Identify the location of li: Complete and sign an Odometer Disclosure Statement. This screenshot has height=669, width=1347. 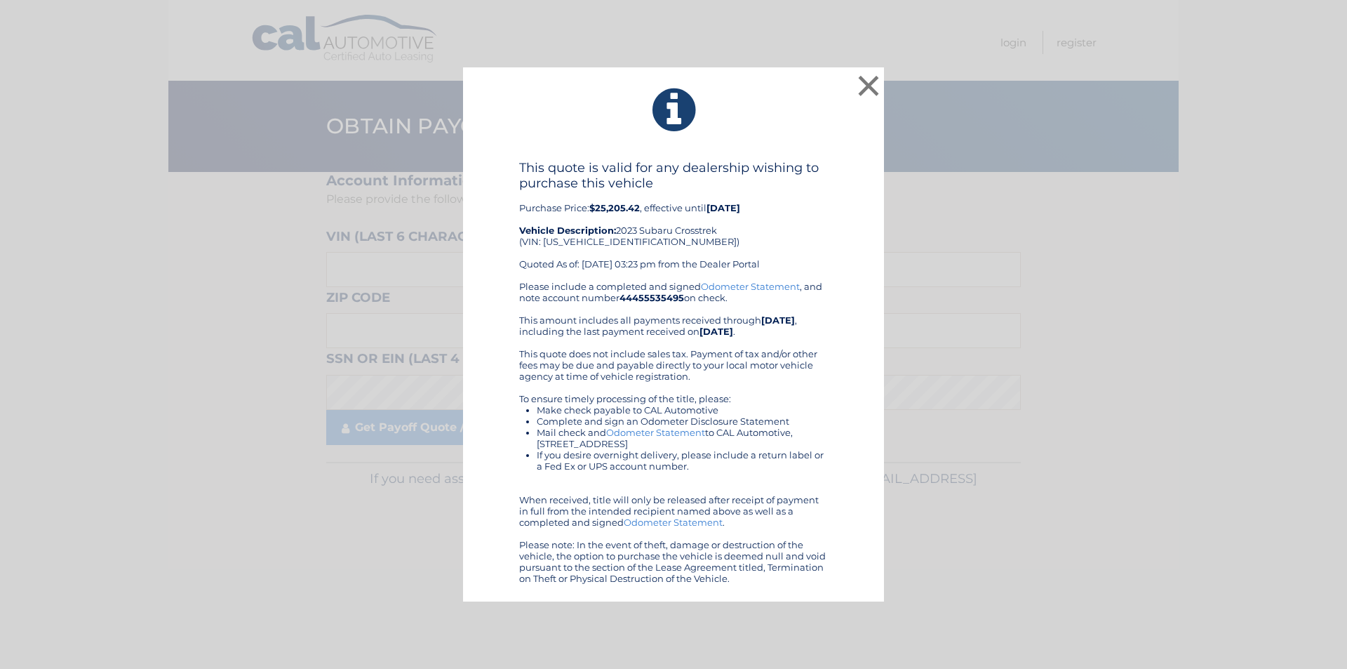
(682, 421).